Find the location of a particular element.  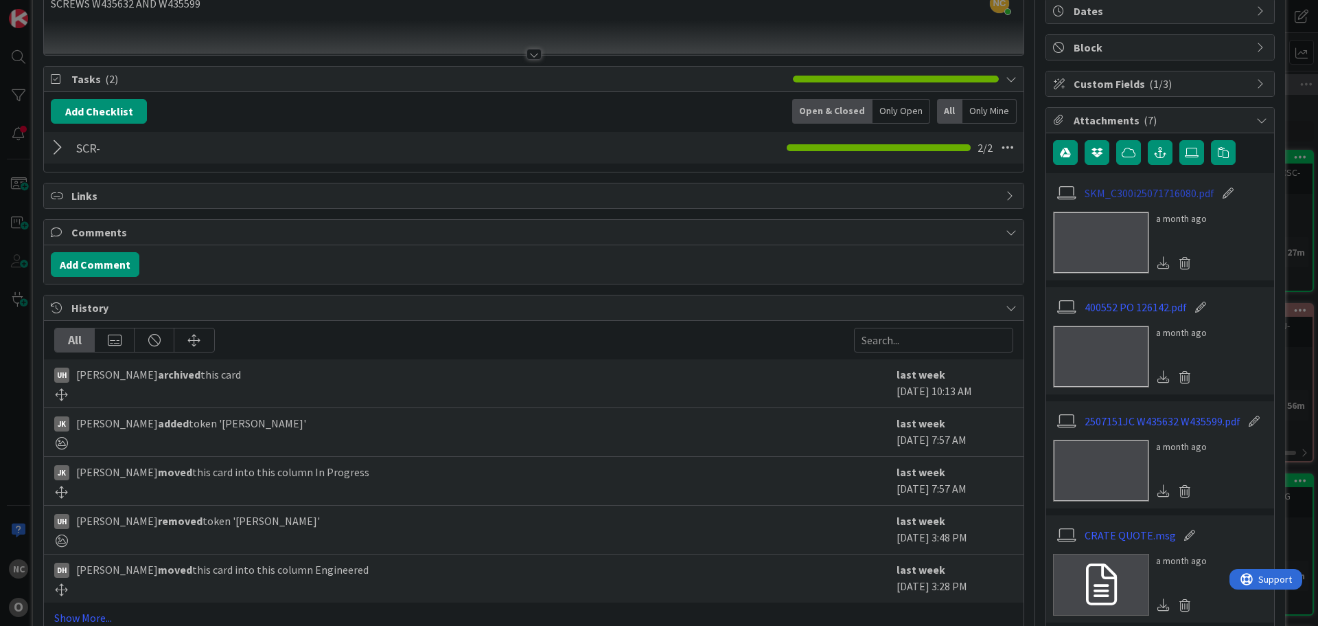

span: Dates is located at coordinates (1162, 11).